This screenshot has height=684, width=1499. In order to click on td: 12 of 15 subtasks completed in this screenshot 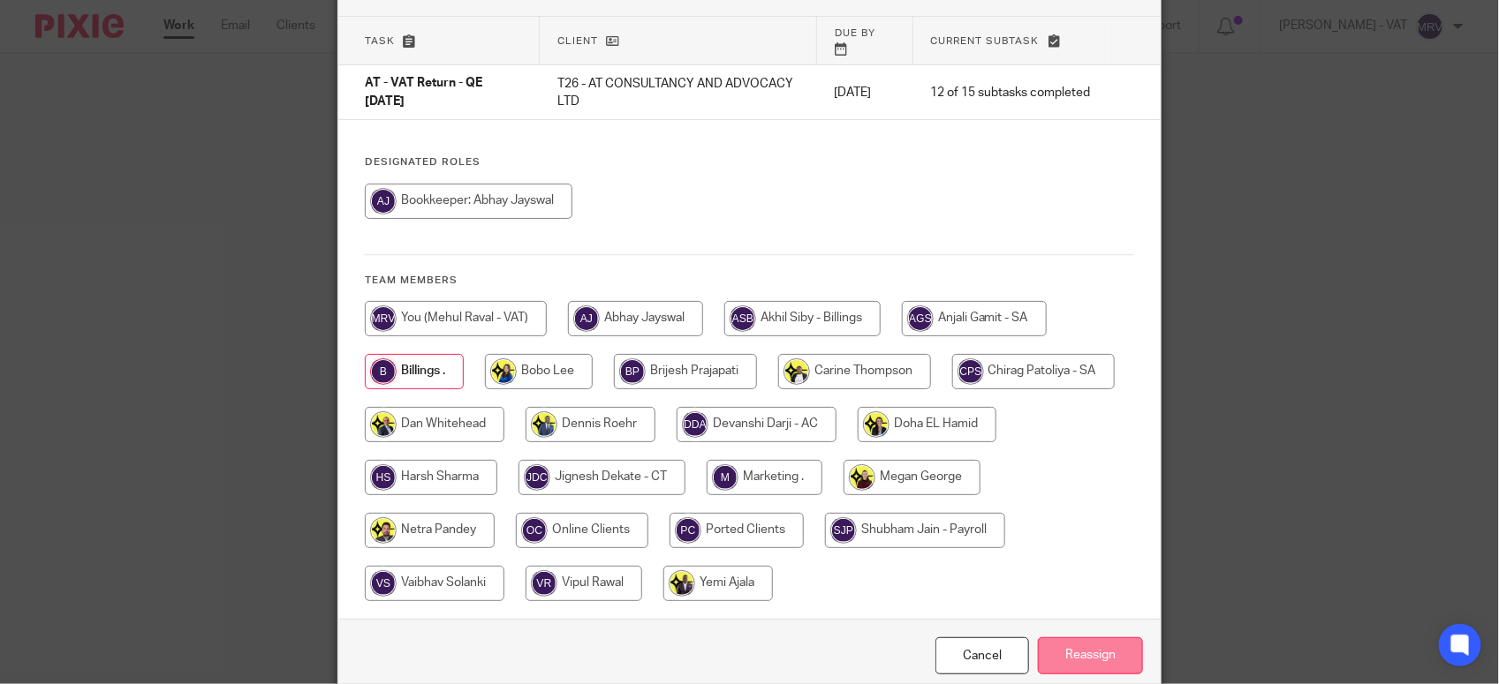, I will do `click(1009, 93)`.